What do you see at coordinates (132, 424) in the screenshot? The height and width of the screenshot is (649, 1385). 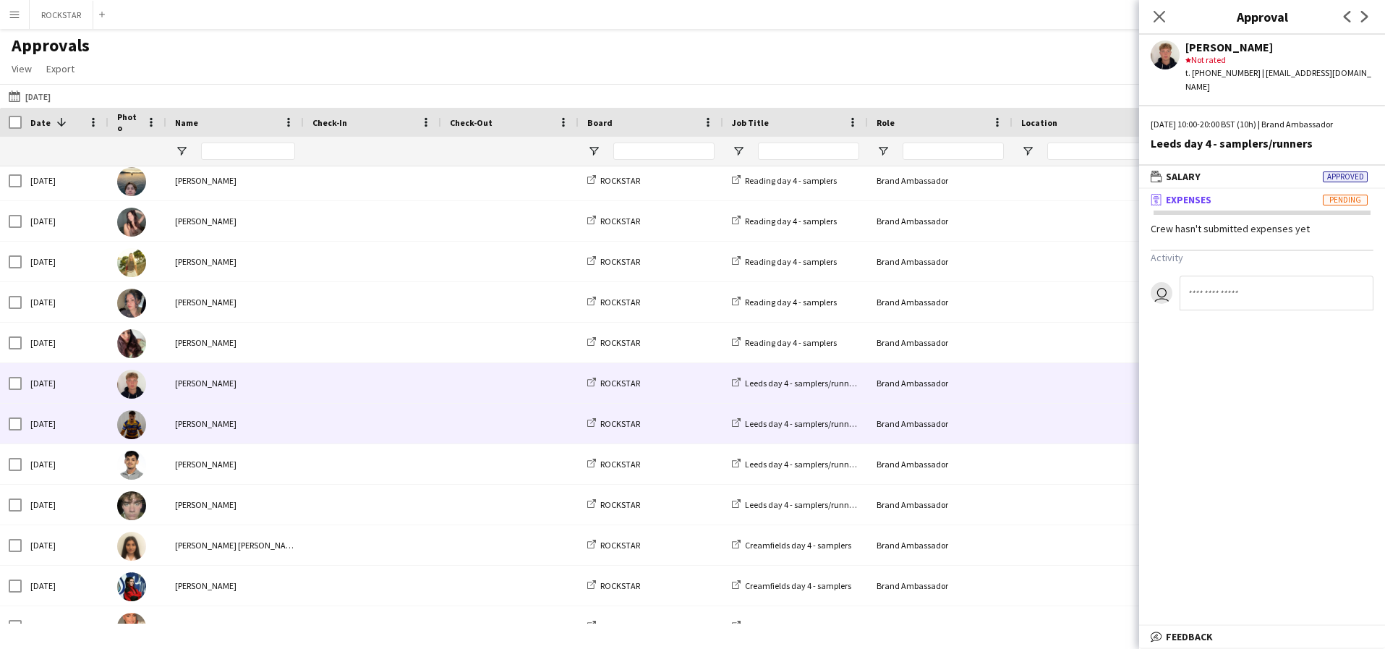 I see `img: Rhys Hill` at bounding box center [132, 424].